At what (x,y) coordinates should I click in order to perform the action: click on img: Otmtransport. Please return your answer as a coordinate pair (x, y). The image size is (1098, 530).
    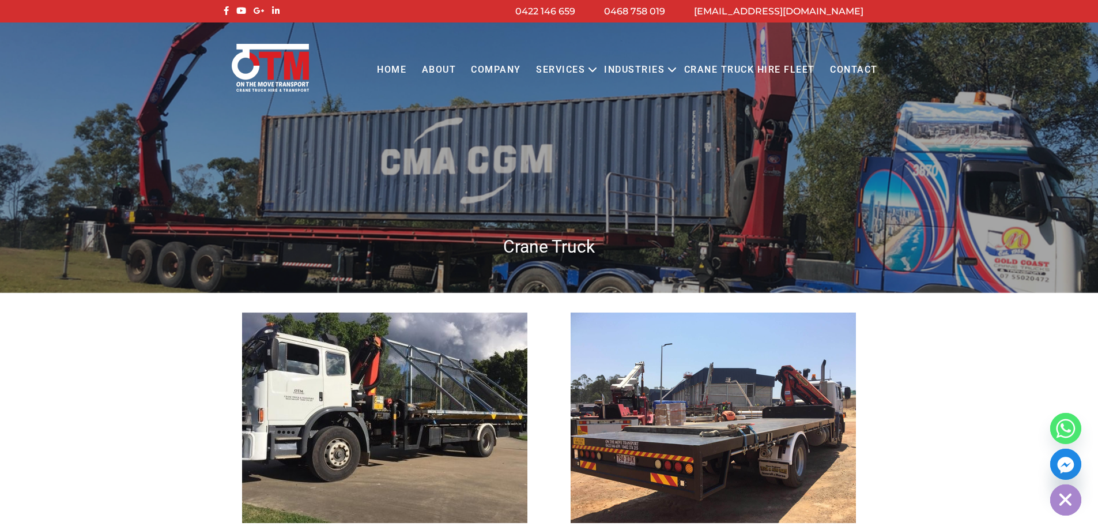
    Looking at the image, I should click on (270, 67).